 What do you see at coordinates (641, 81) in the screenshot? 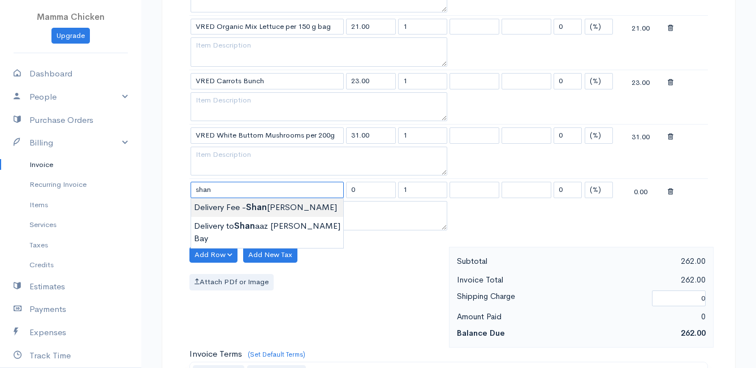
I see `div: 23.00` at bounding box center [641, 81].